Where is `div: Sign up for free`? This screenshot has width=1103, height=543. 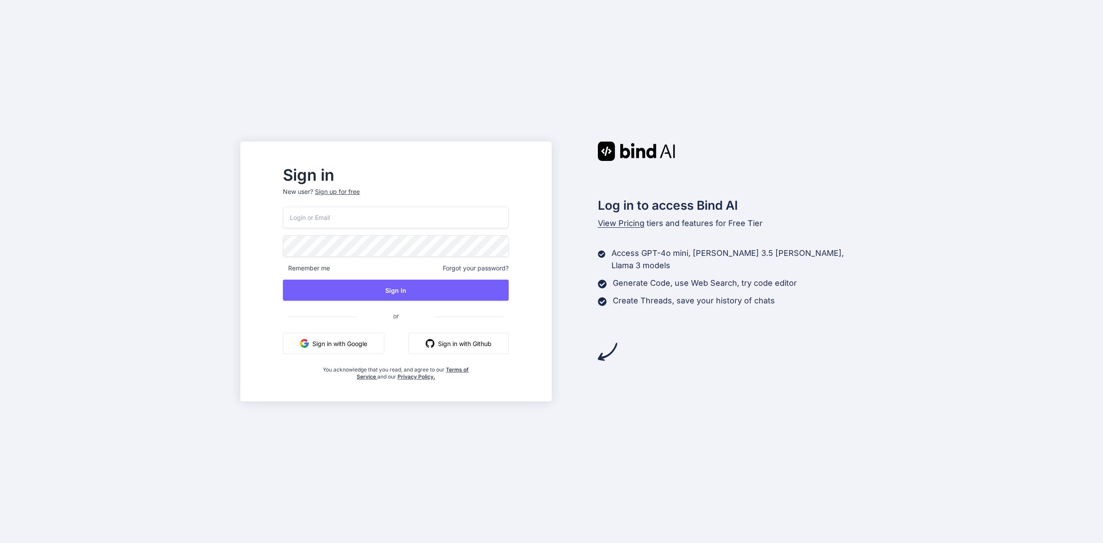 div: Sign up for free is located at coordinates (337, 192).